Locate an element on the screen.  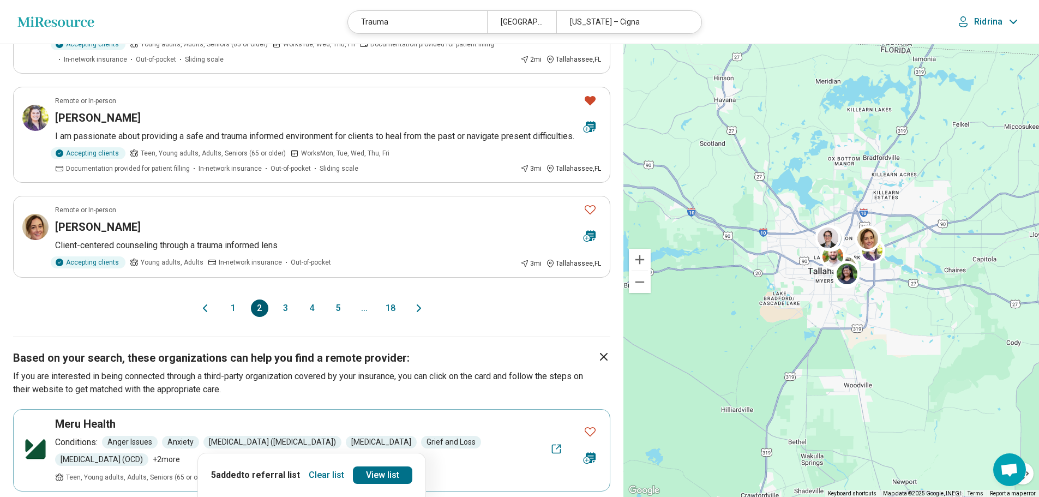
span: Map data ©2025 Google, INEGI is located at coordinates (921, 493).